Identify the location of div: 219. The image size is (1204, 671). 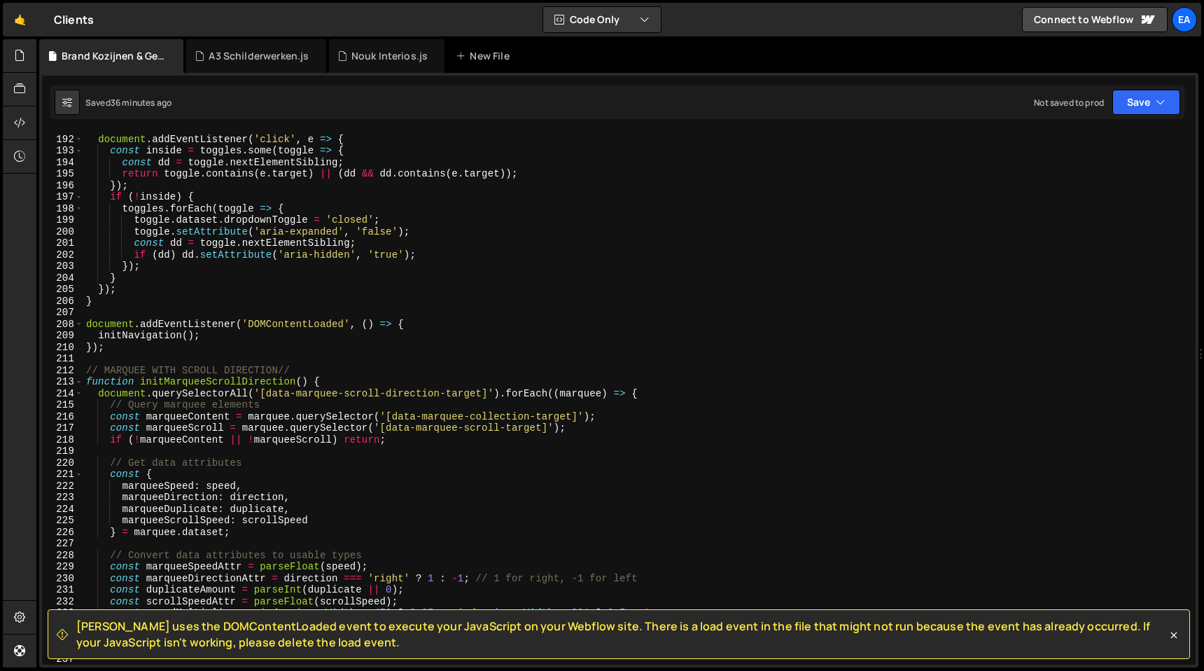
(62, 451).